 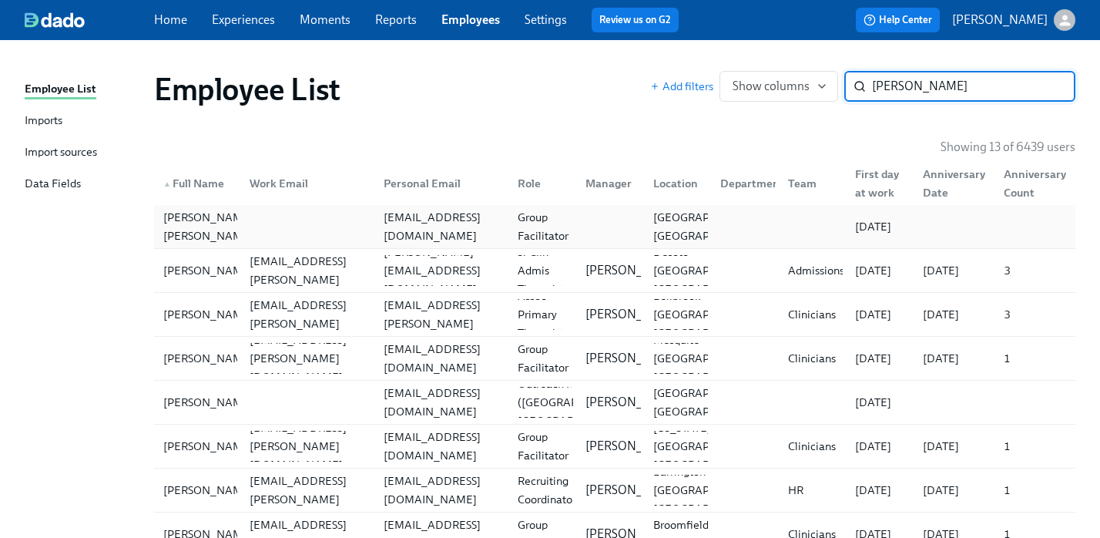 What do you see at coordinates (83, 89) in the screenshot?
I see `a: Employee List` at bounding box center [83, 89].